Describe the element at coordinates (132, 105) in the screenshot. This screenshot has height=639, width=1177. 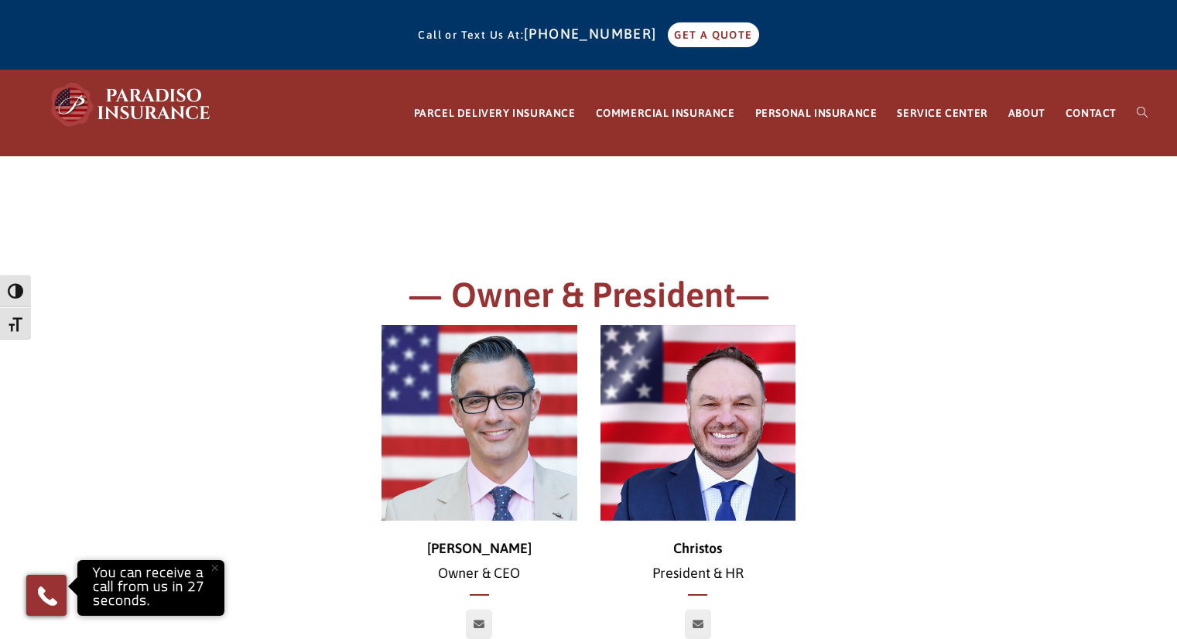
I see `img: Paradiso Insurance` at that location.